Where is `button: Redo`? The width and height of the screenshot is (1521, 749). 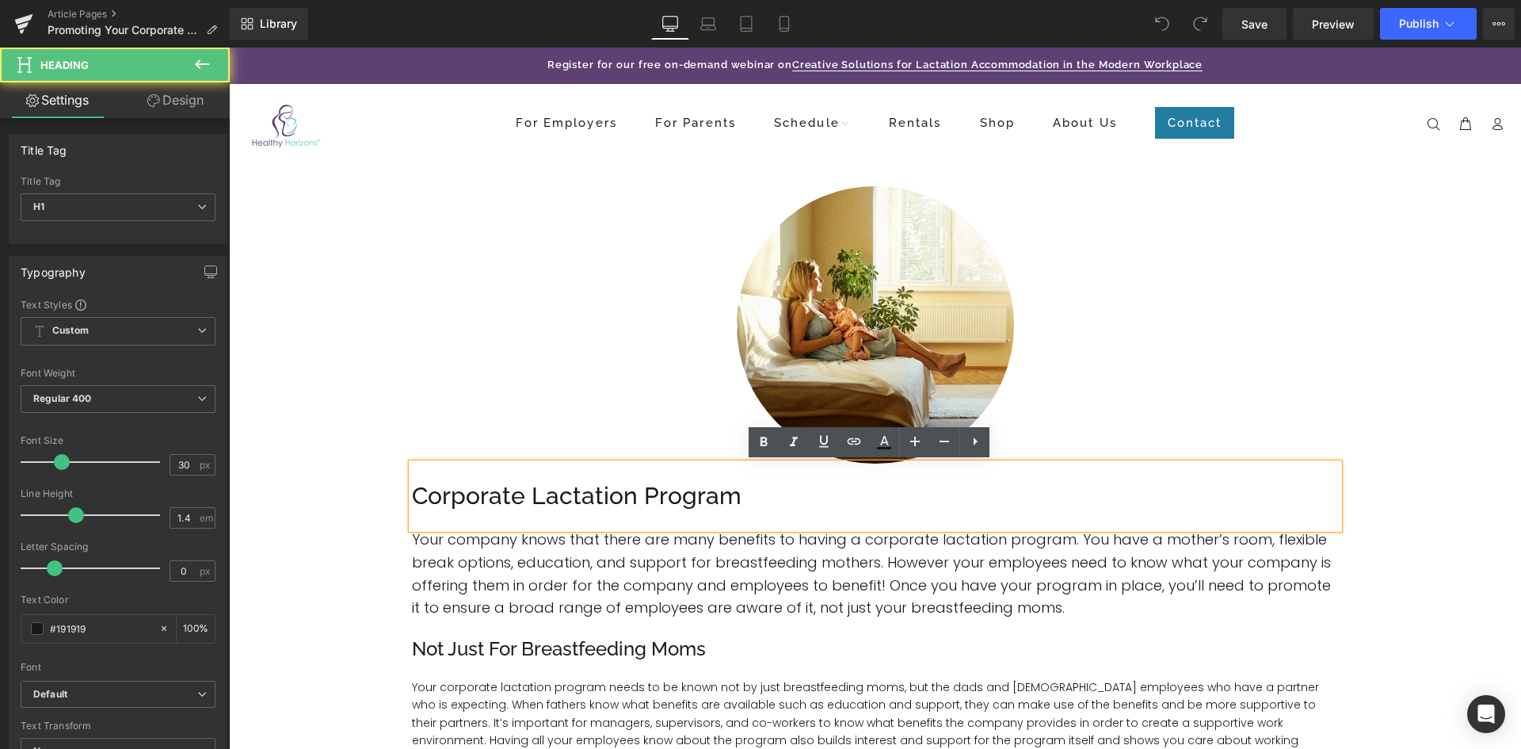 button: Redo is located at coordinates (1200, 24).